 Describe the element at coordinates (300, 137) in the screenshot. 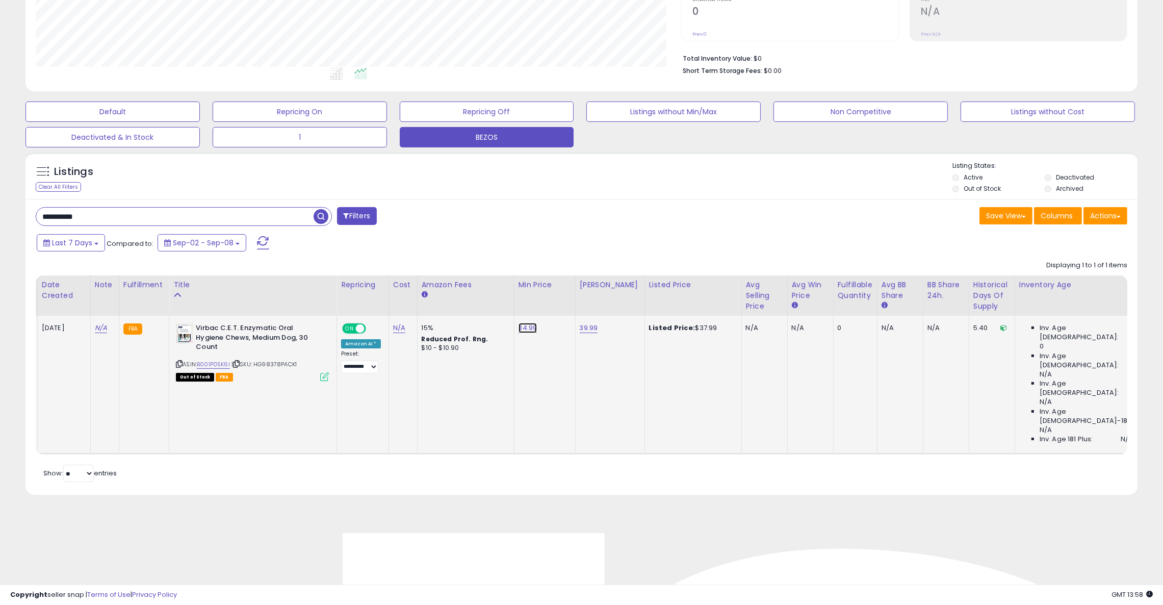

I see `button: 1` at that location.